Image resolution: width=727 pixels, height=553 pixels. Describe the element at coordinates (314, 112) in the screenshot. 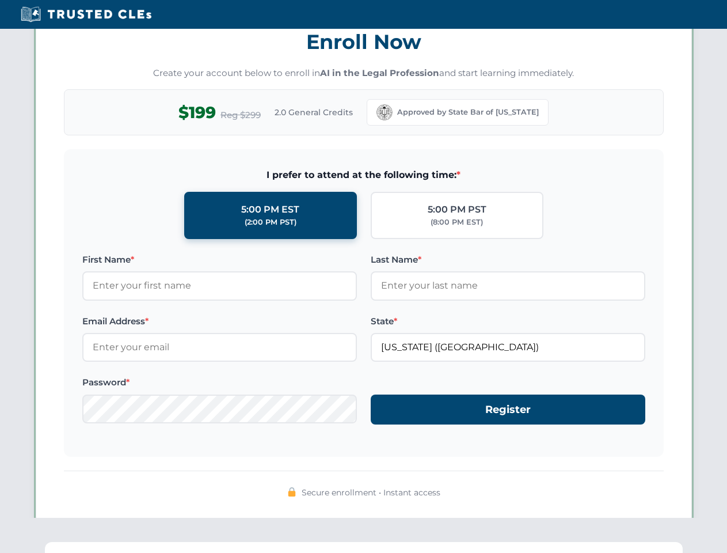

I see `span: 2.0 General Credits` at that location.